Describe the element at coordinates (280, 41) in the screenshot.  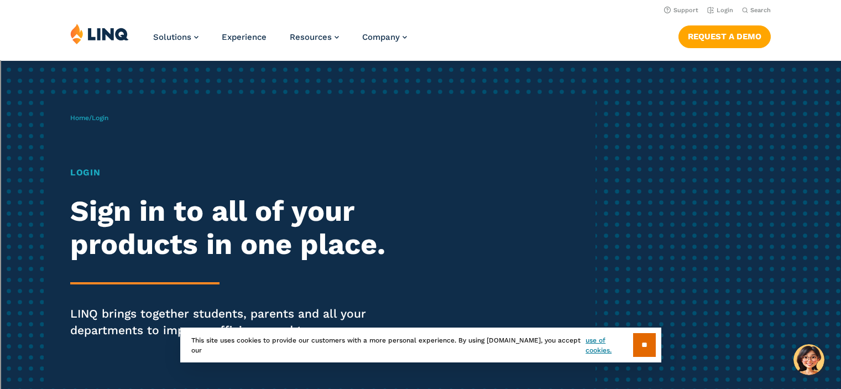
I see `nav: Primary Navigation` at that location.